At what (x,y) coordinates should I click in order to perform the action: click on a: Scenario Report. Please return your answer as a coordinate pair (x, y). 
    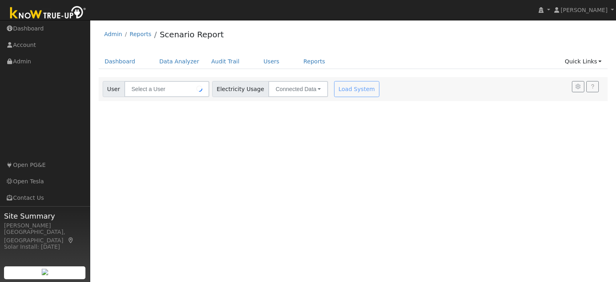
    Looking at the image, I should click on (192, 35).